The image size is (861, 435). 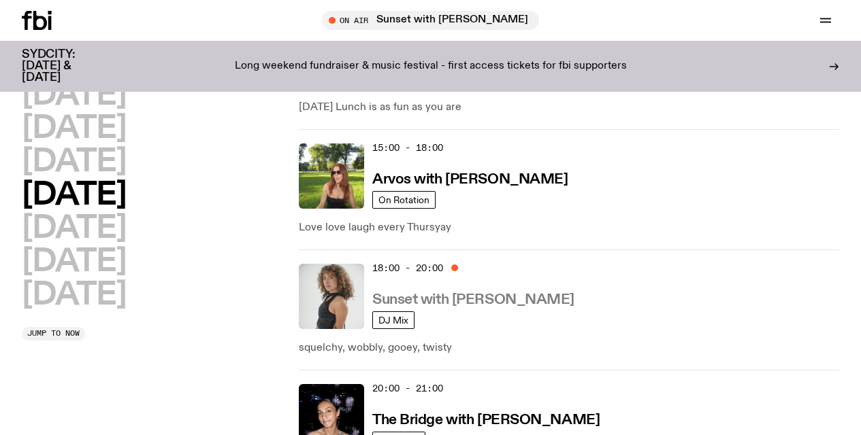 What do you see at coordinates (403, 200) in the screenshot?
I see `a: On Rotation` at bounding box center [403, 200].